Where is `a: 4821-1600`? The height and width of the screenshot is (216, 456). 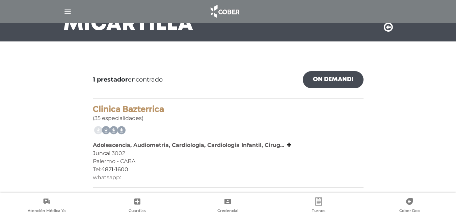
a: 4821-1600 is located at coordinates (115, 169).